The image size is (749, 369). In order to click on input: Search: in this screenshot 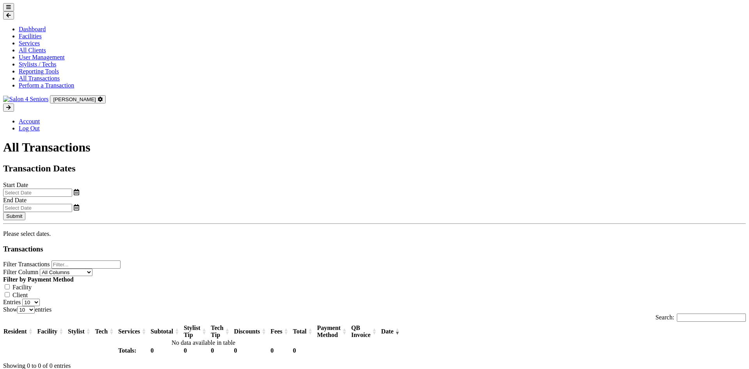, I will do `click(711, 317)`.